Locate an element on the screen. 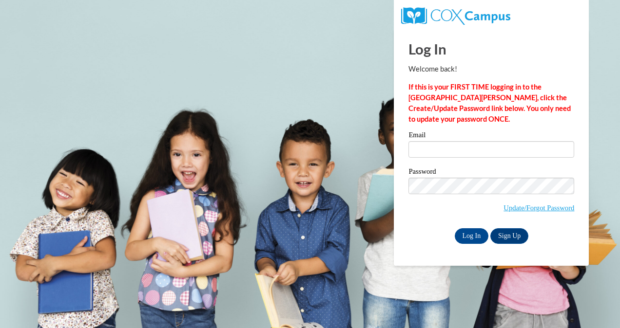  img: COX Campus is located at coordinates (455, 16).